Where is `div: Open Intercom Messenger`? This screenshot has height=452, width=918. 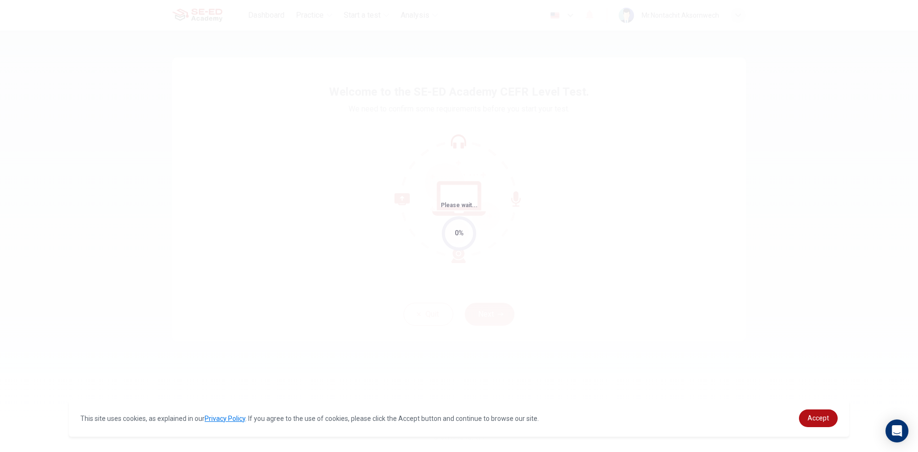
div: Open Intercom Messenger is located at coordinates (897, 431).